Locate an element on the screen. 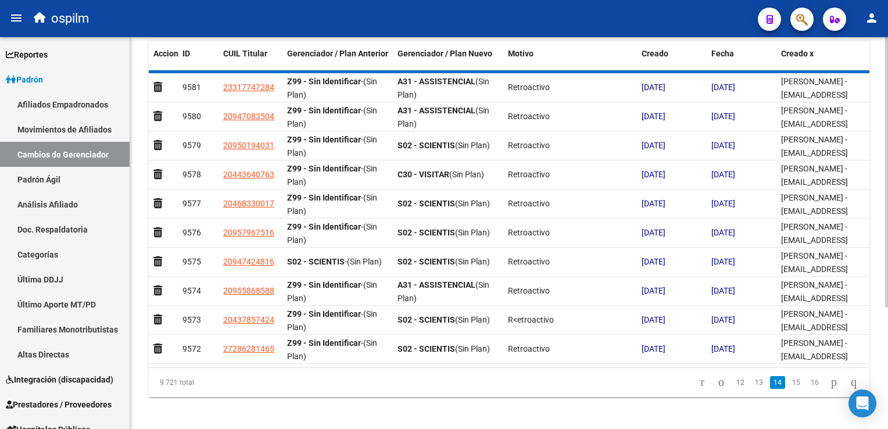  span: 20437857424 is located at coordinates (249, 319).